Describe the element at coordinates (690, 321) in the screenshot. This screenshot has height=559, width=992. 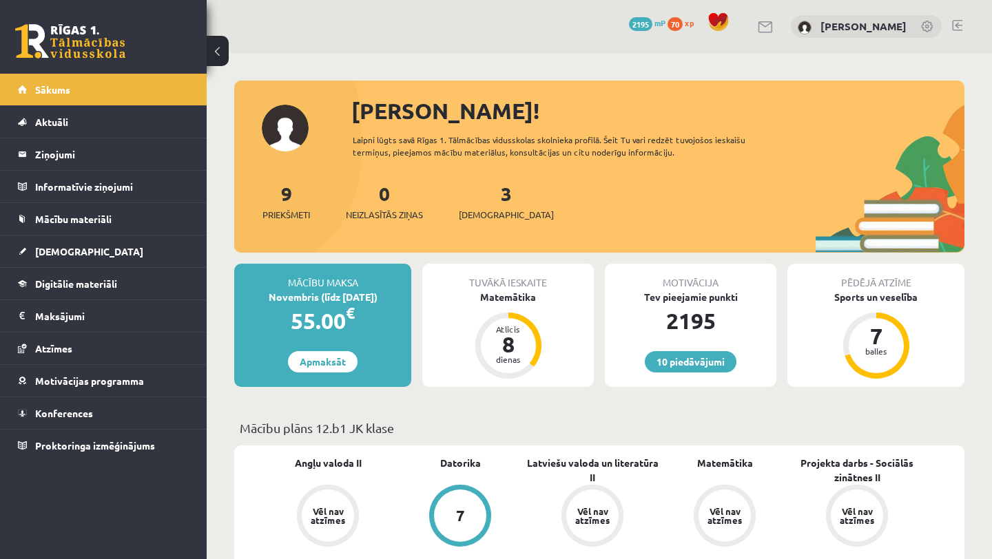
I see `div: 2195` at that location.